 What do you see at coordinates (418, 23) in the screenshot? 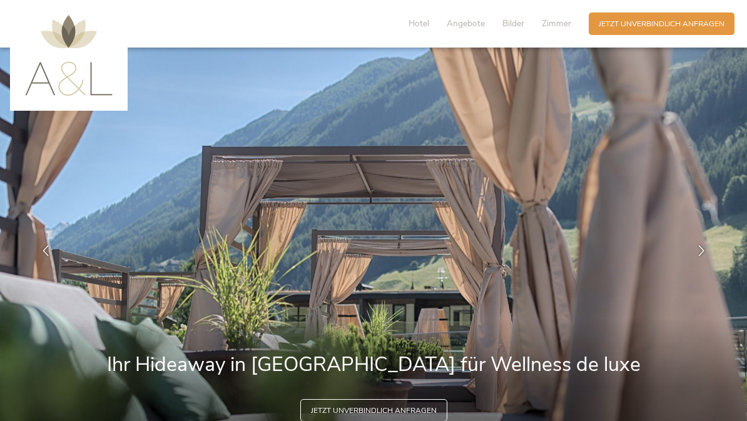
I see `span: Hotel` at bounding box center [418, 23].